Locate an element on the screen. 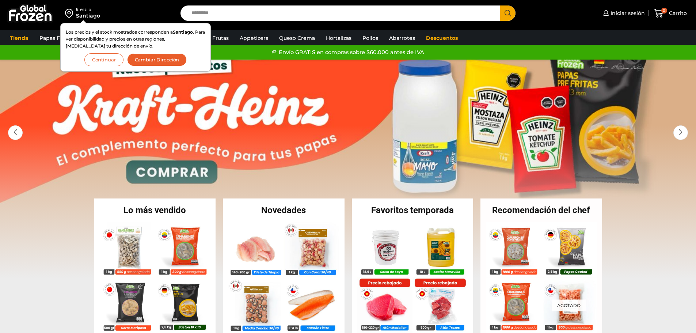 This screenshot has width=696, height=333. div: Enviar a is located at coordinates (88, 9).